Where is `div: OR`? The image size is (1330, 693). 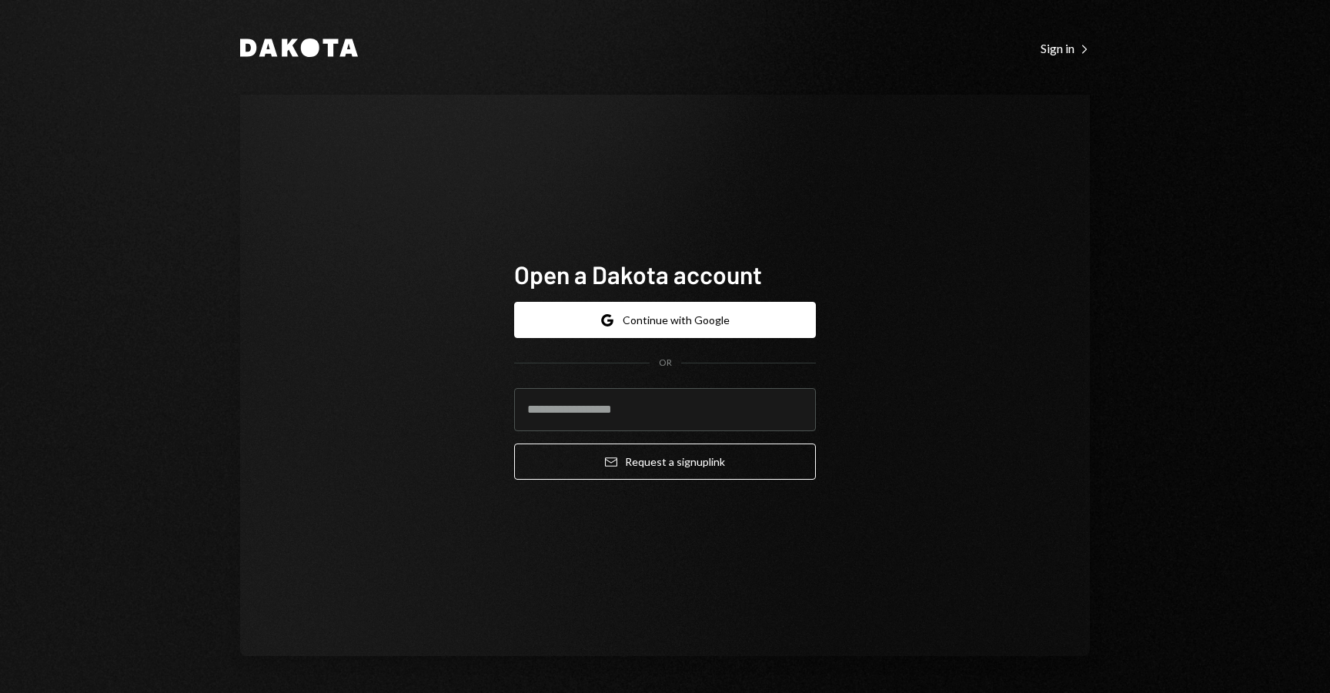 div: OR is located at coordinates (665, 363).